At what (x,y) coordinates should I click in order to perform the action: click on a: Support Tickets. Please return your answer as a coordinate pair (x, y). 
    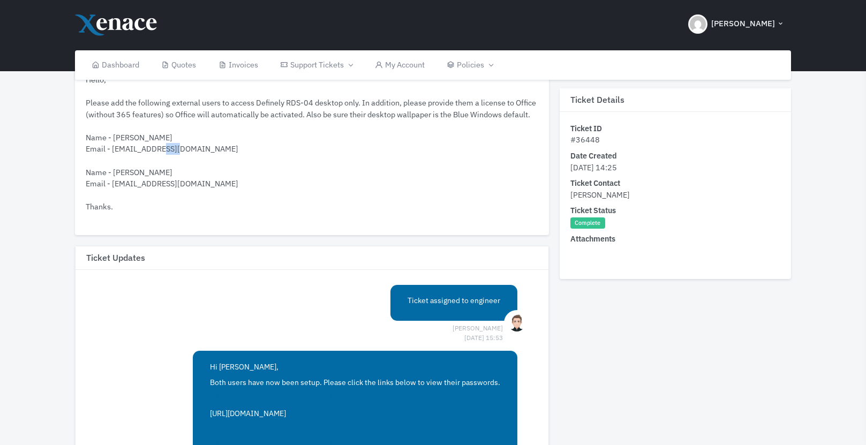
    Looking at the image, I should click on (316, 65).